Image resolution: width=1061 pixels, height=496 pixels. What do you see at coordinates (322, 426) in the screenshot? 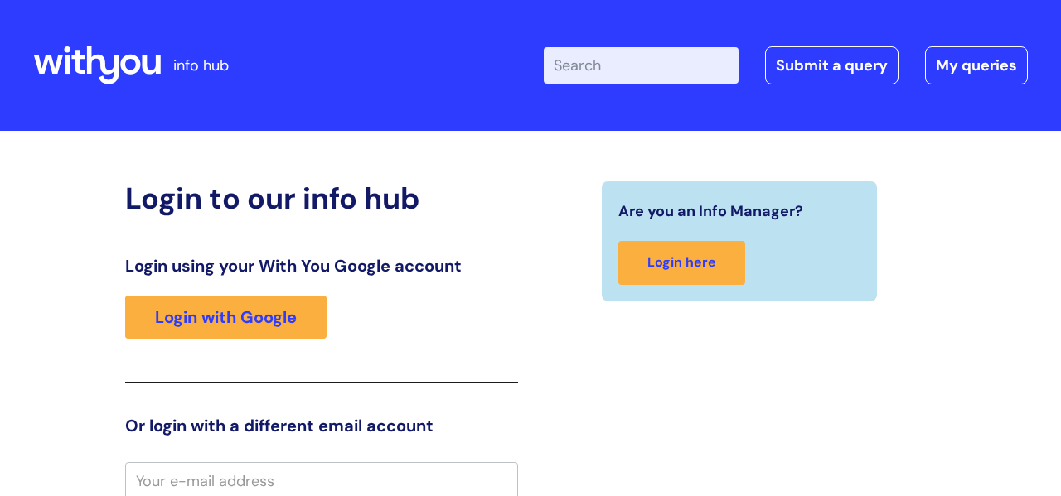
I see `h3: Or login with a different email account` at bounding box center [322, 426].